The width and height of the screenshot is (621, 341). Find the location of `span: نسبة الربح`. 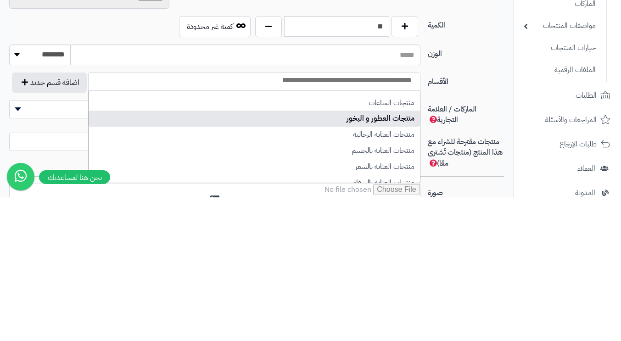

span: نسبة الربح is located at coordinates (196, 121).